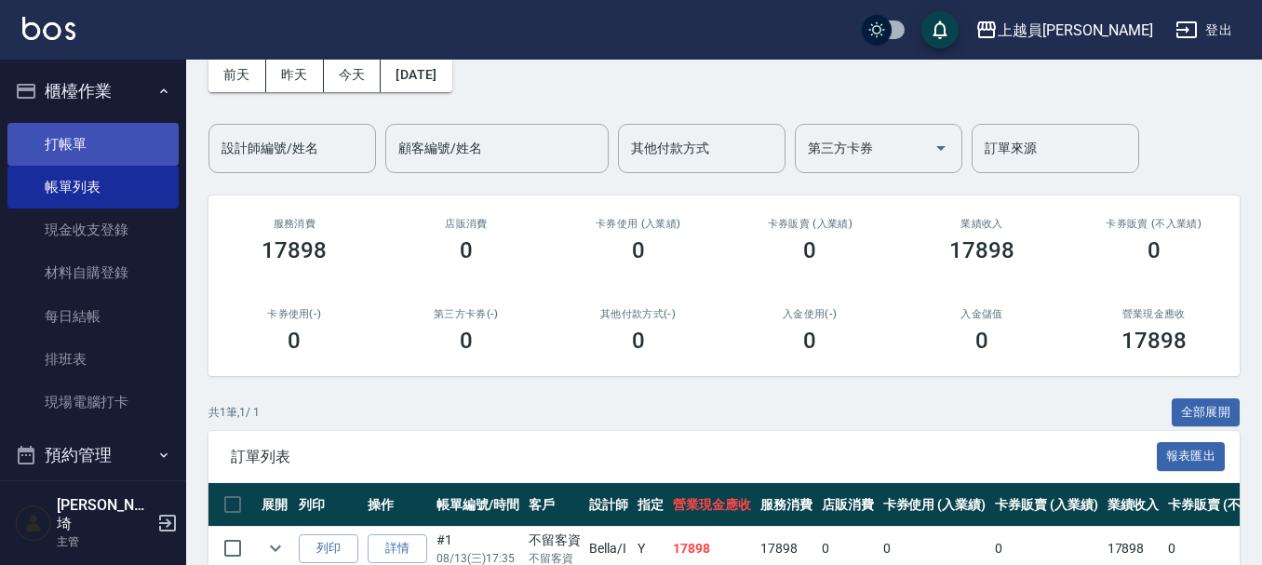  What do you see at coordinates (940, 30) in the screenshot?
I see `button: save` at bounding box center [940, 30].